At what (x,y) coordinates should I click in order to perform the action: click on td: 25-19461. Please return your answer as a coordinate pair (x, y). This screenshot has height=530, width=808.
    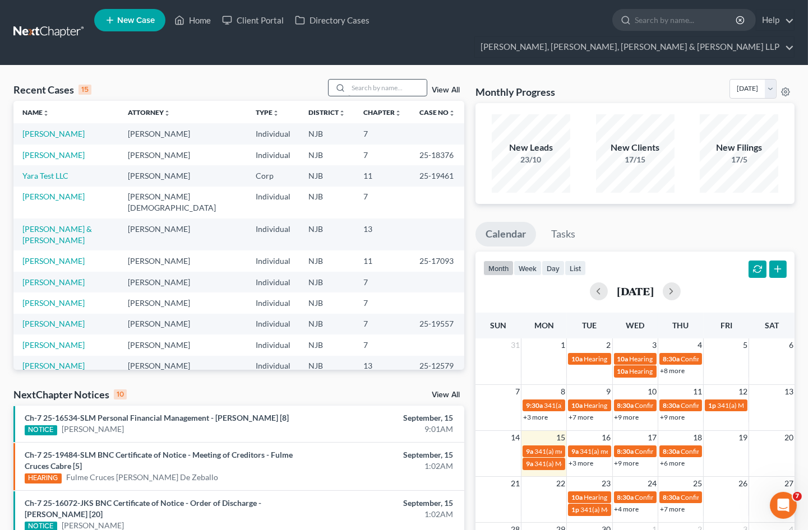
    Looking at the image, I should click on (437, 175).